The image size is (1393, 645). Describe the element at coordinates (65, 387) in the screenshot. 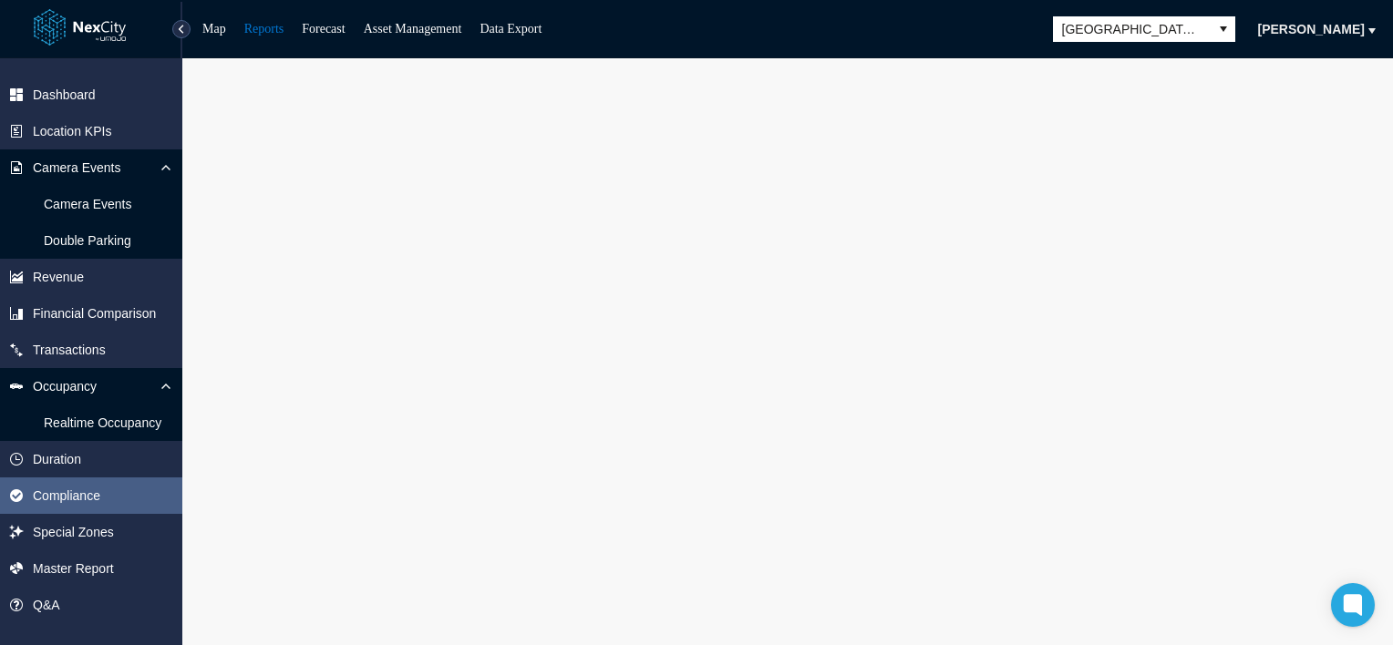

I see `span: Occupancy` at that location.